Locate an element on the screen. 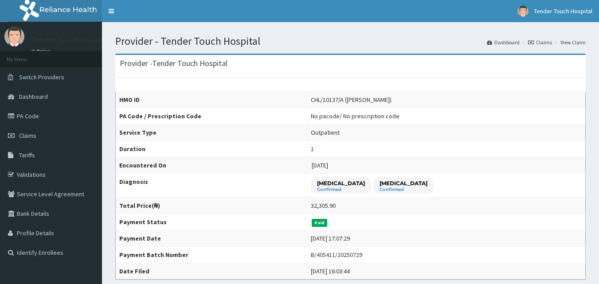 The image size is (599, 284). span: Switch Providers is located at coordinates (42, 77).